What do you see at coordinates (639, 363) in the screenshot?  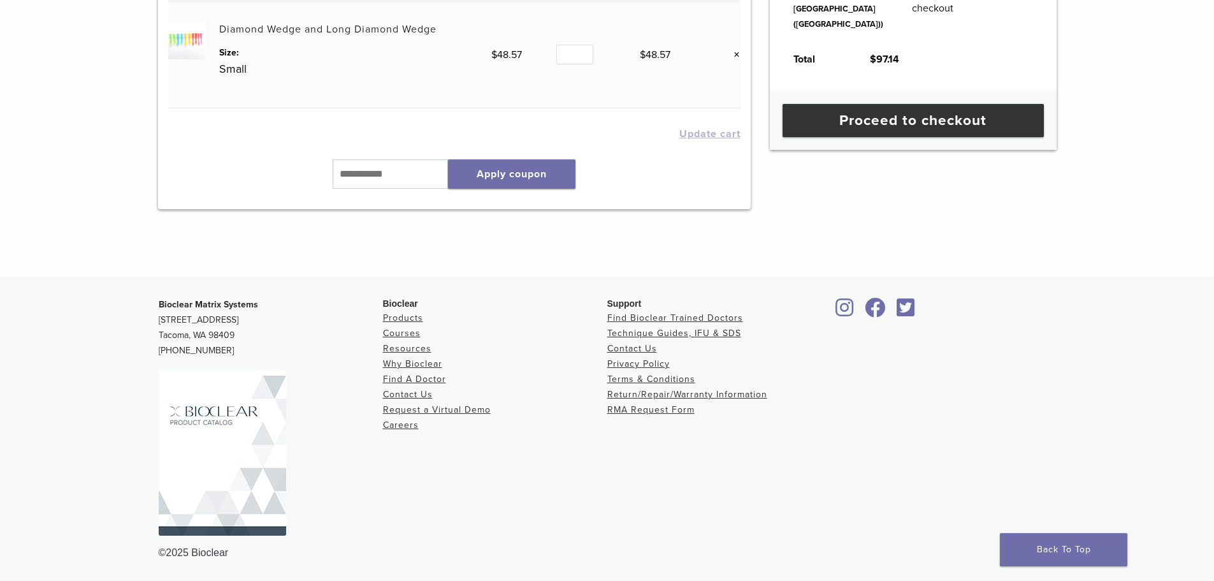 I see `a: Privacy Policy` at bounding box center [639, 363].